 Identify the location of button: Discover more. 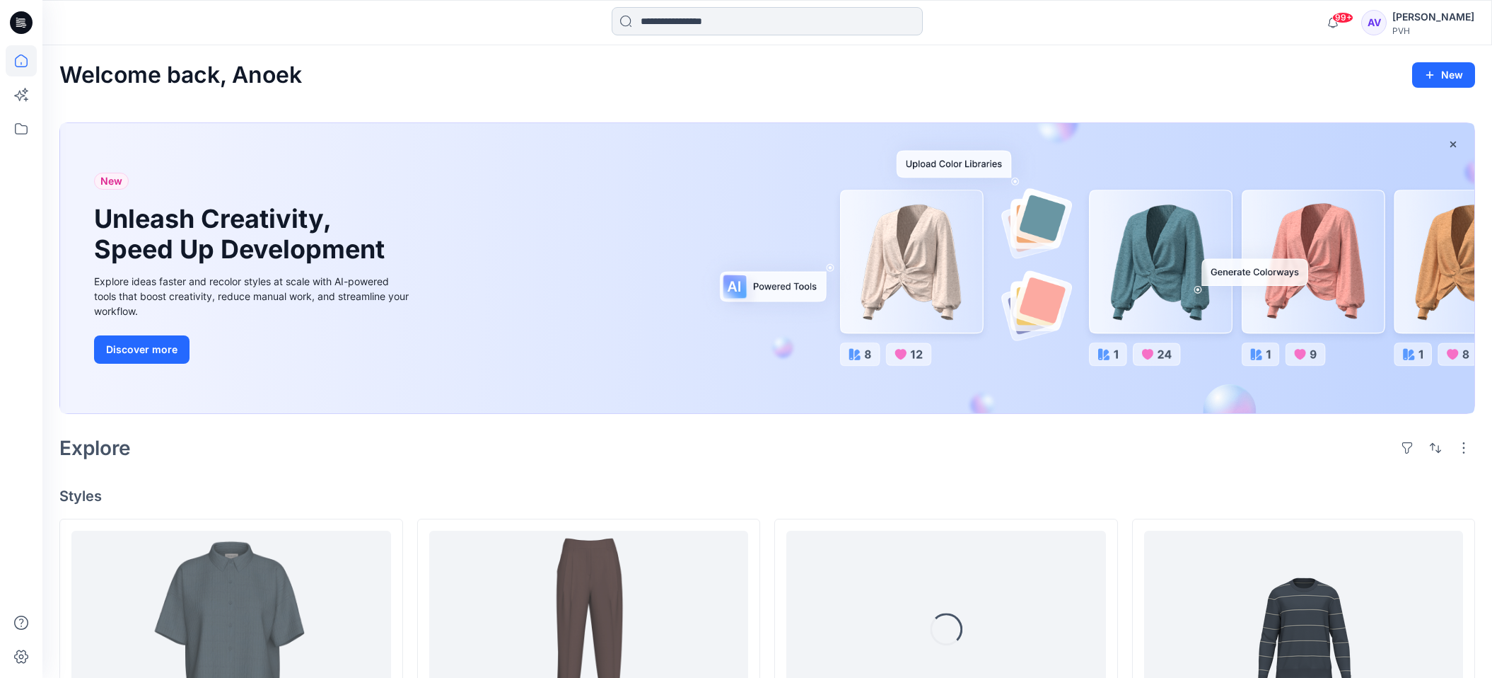
(141, 349).